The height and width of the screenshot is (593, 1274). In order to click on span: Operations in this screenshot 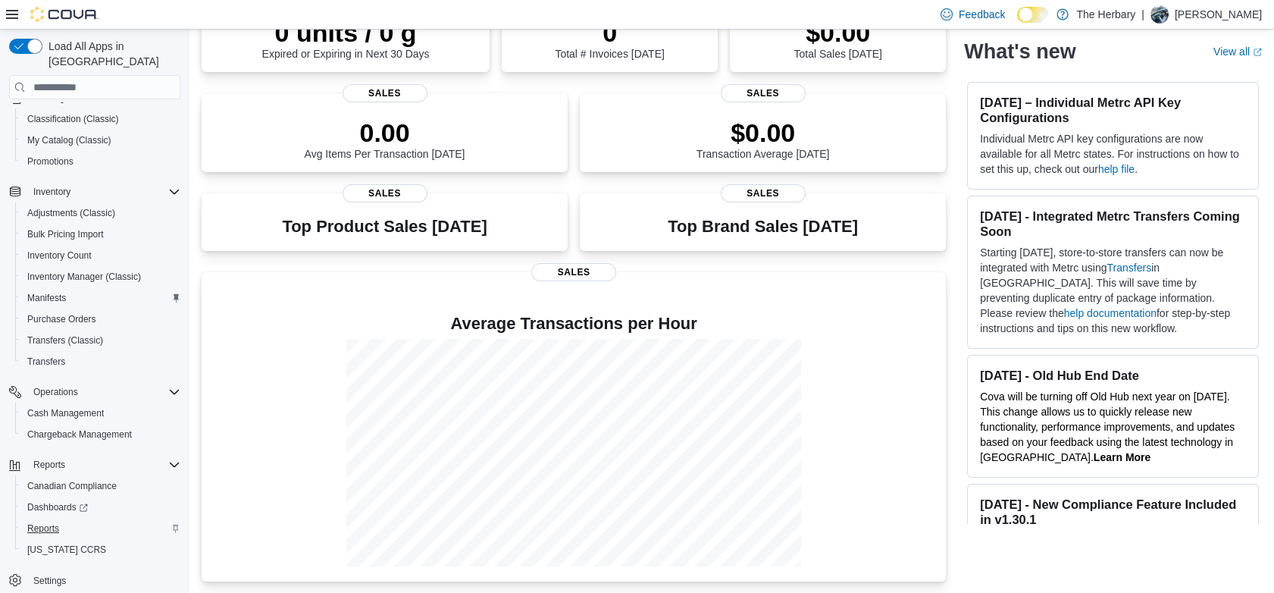, I will do `click(55, 392)`.